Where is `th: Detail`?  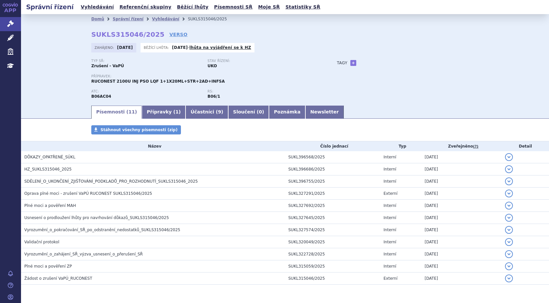 th: Detail is located at coordinates (525, 146).